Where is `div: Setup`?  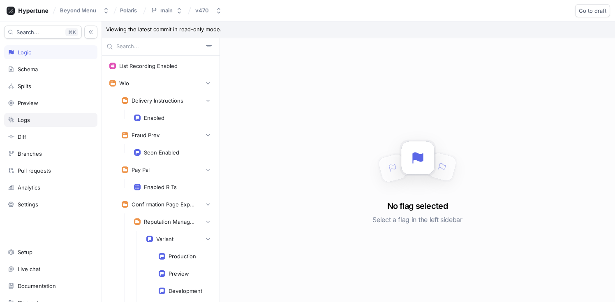 div: Setup is located at coordinates (25, 252).